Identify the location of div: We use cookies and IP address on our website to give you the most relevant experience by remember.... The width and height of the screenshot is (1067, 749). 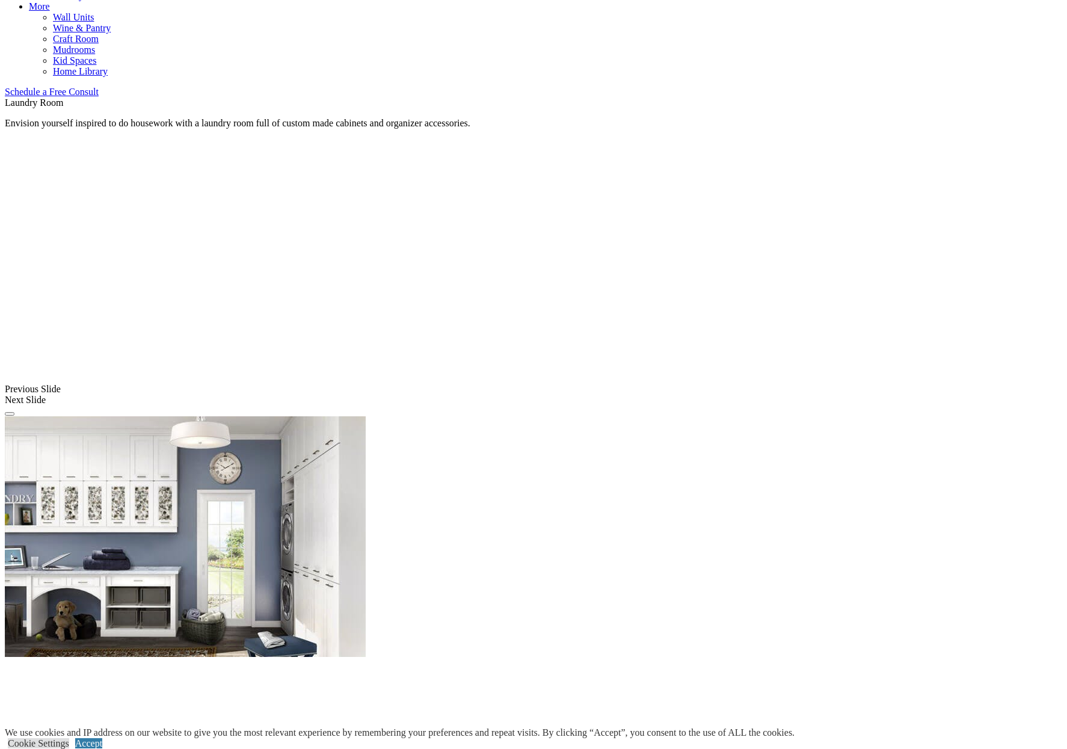
(399, 732).